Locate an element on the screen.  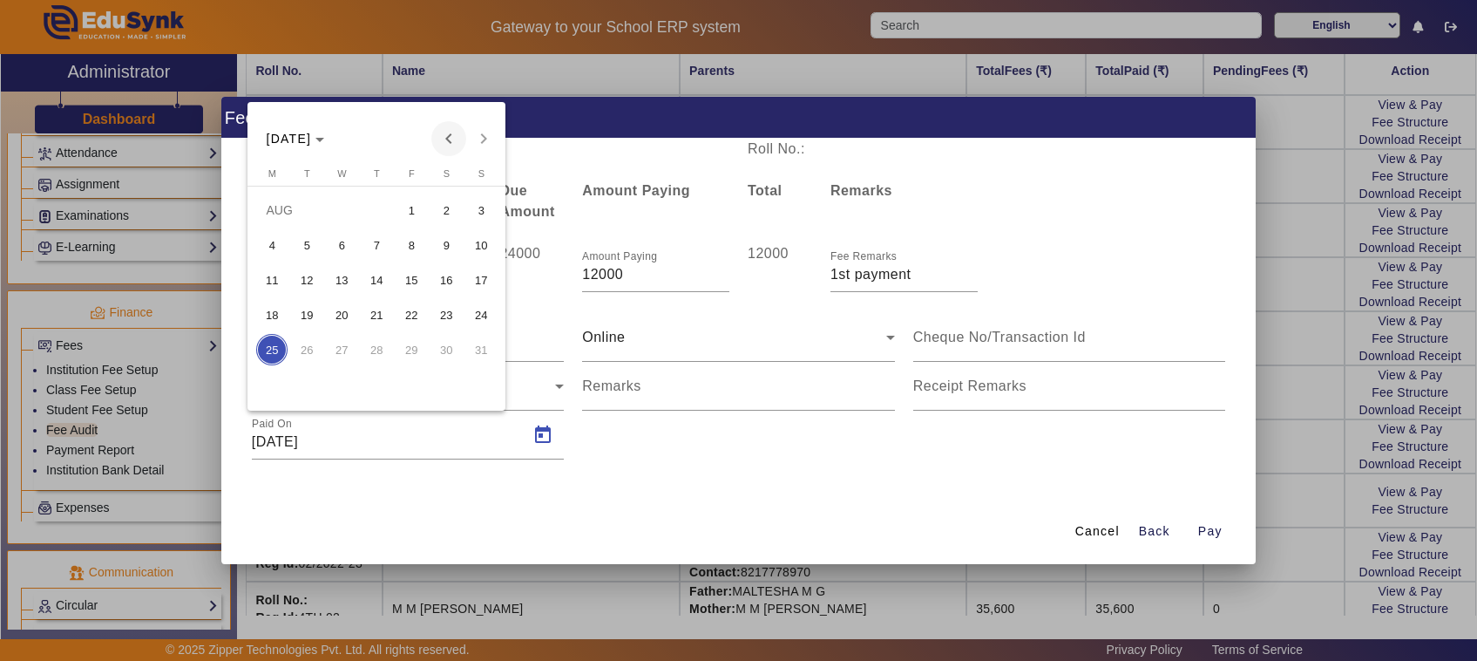
span: 27 is located at coordinates (342, 349).